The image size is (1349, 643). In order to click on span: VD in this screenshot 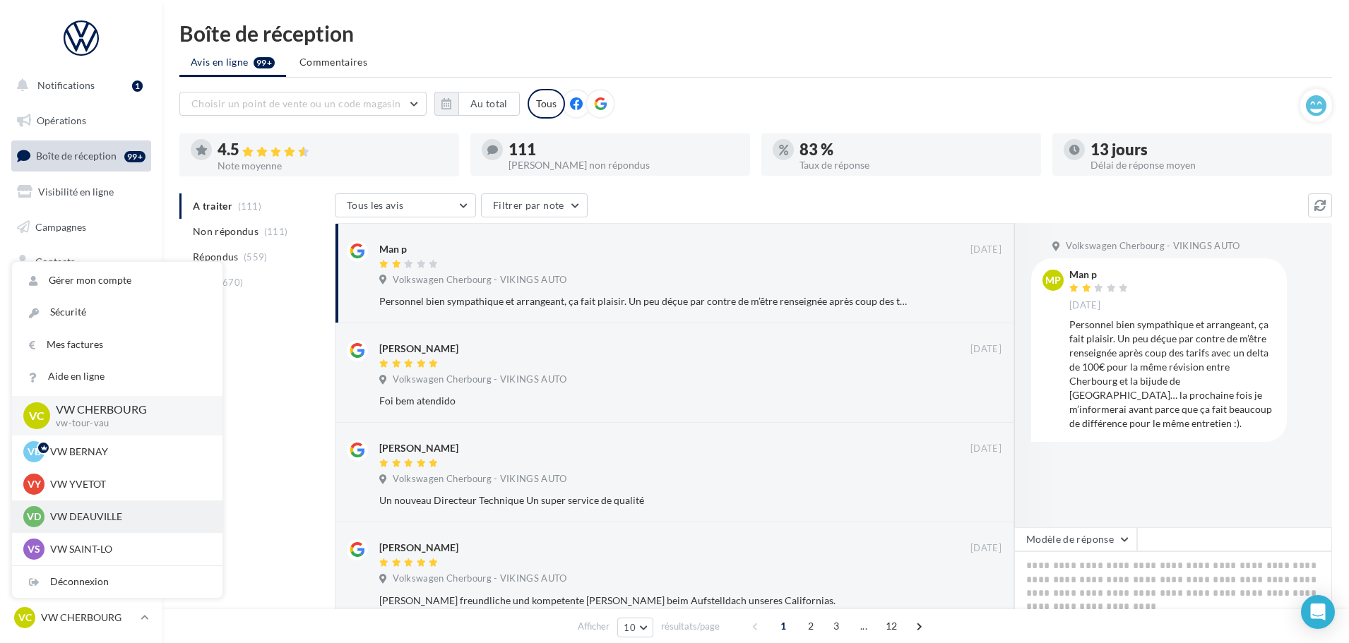, I will do `click(34, 517)`.